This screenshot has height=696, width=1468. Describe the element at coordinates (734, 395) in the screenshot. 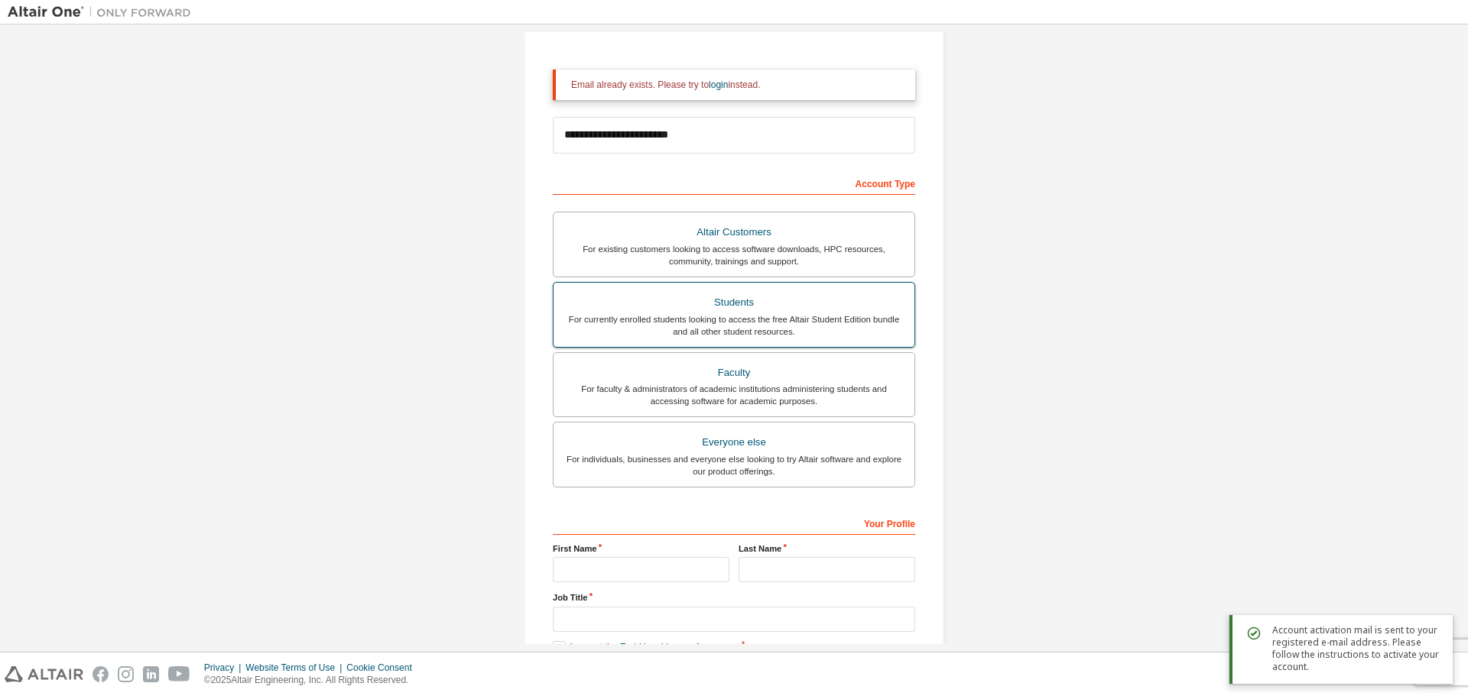

I see `div: For faculty & administrators of academic institutions administering students and accessing softwa...` at that location.